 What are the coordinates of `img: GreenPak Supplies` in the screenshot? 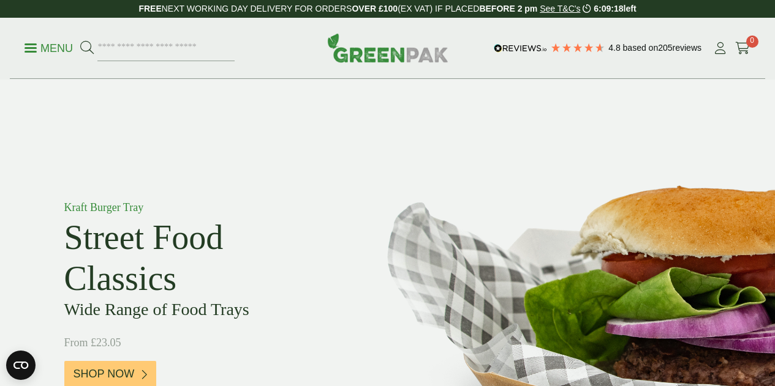 It's located at (388, 48).